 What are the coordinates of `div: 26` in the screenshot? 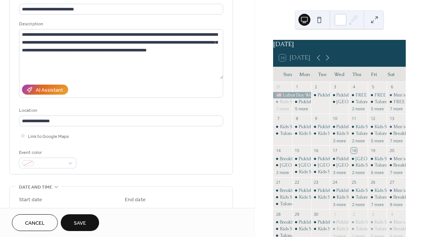 It's located at (373, 182).